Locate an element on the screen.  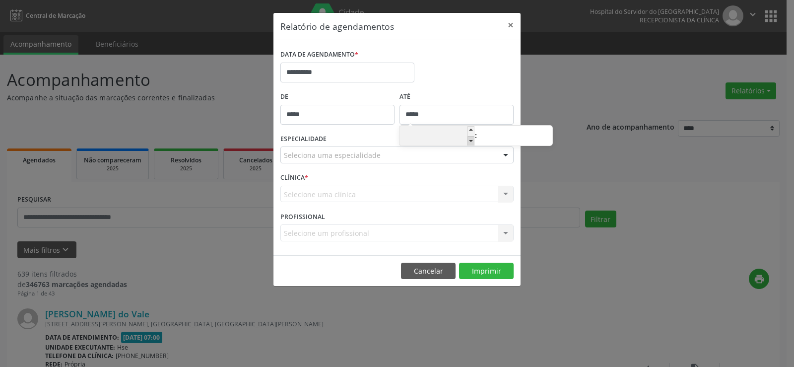
label: PROFISSIONAL is located at coordinates (303, 216).